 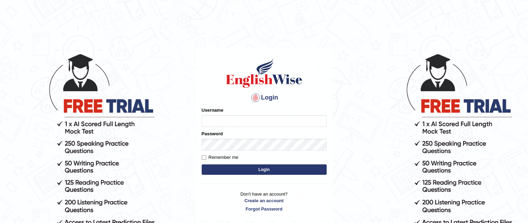 I want to click on input: Remember me, so click(x=204, y=158).